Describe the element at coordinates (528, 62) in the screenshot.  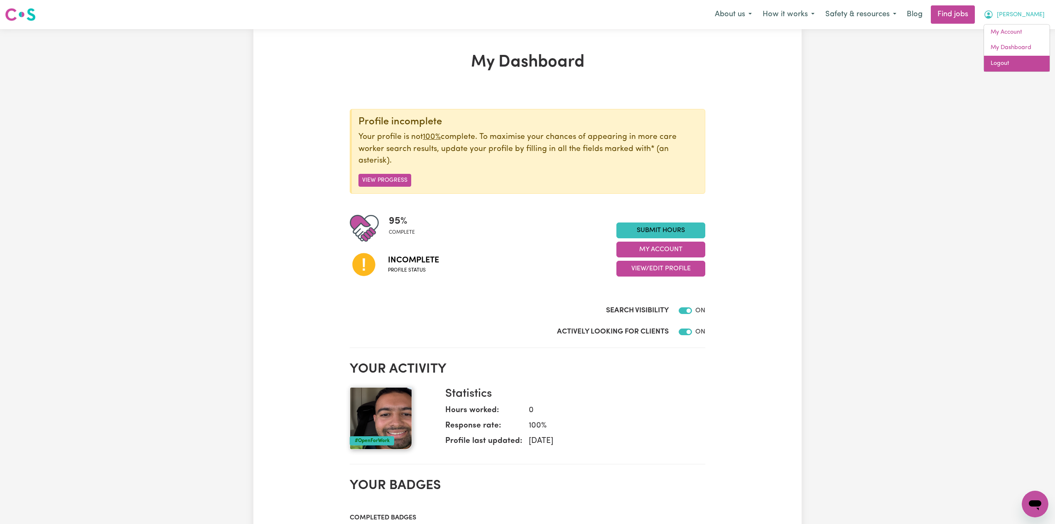
I see `h1: My Dashboard` at that location.